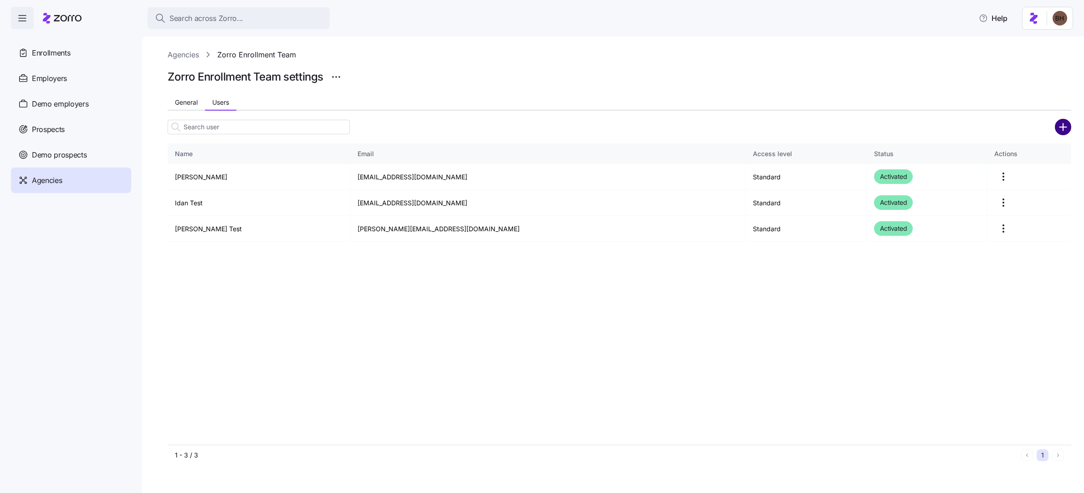  What do you see at coordinates (245, 76) in the screenshot?
I see `h1: Zorro Enrollment Team settings` at bounding box center [245, 76].